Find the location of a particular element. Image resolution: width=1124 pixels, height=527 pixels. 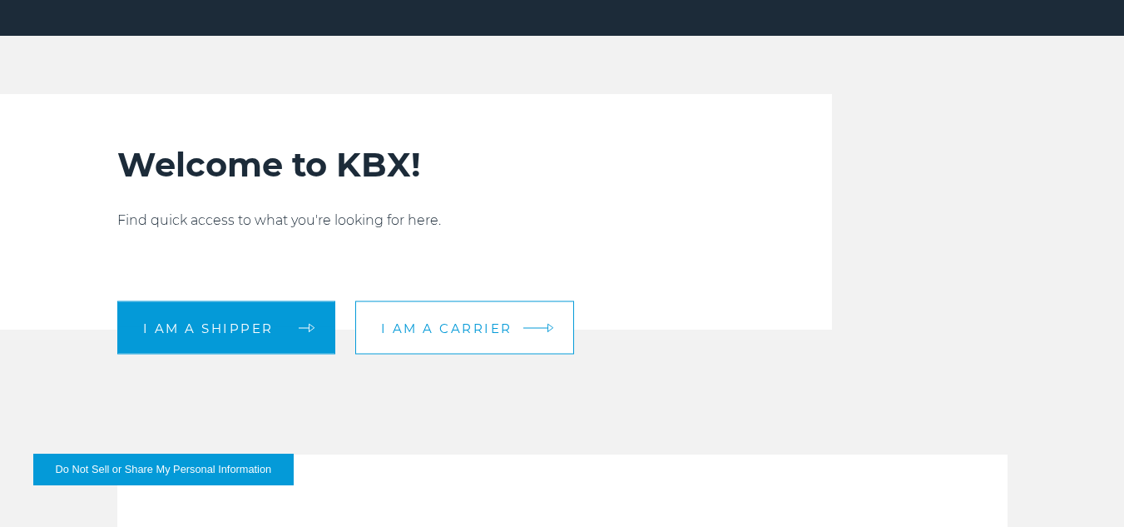

button: Do Not Sell or Share My Personal Information is located at coordinates (163, 469).